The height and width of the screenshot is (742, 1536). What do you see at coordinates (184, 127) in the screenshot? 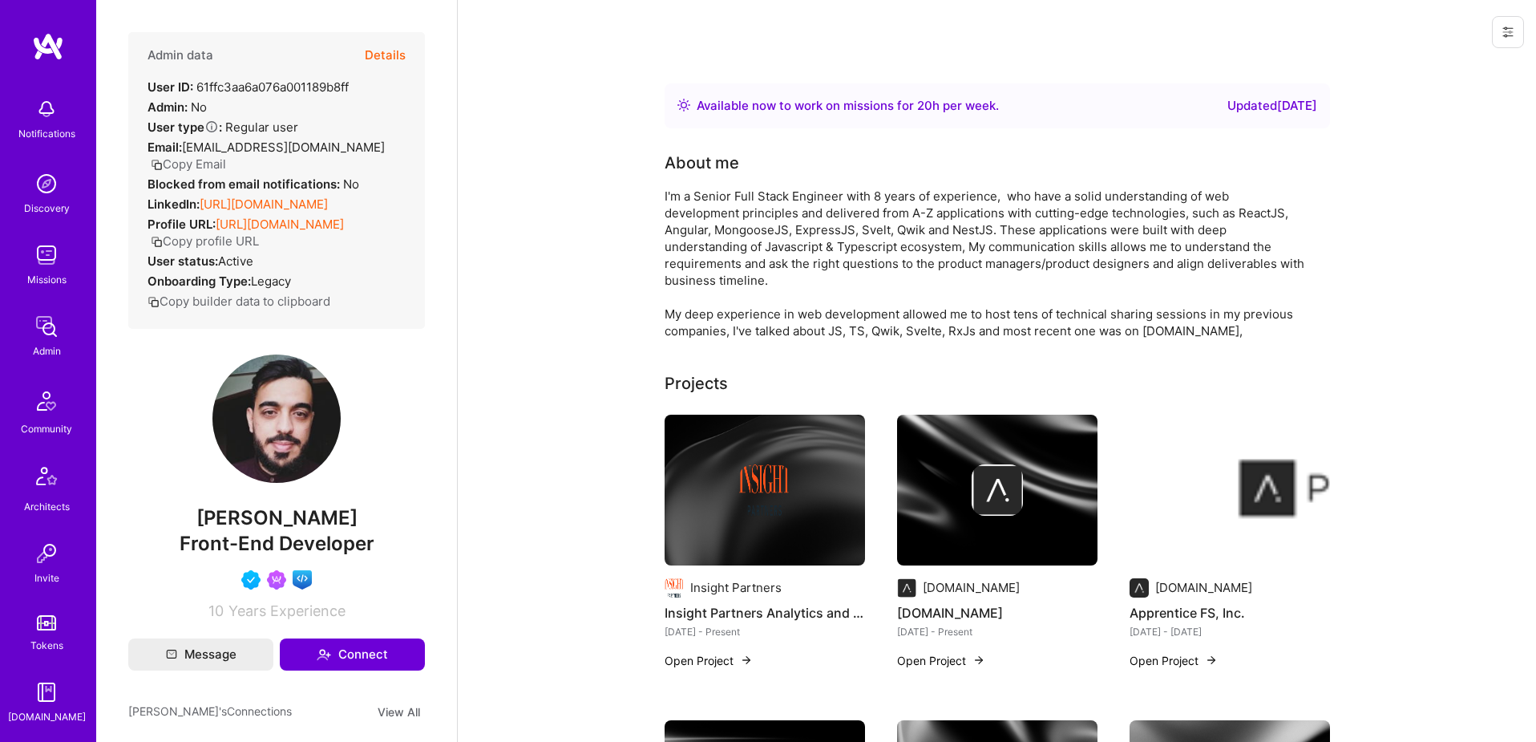
I see `strong: User type :` at bounding box center [184, 127].